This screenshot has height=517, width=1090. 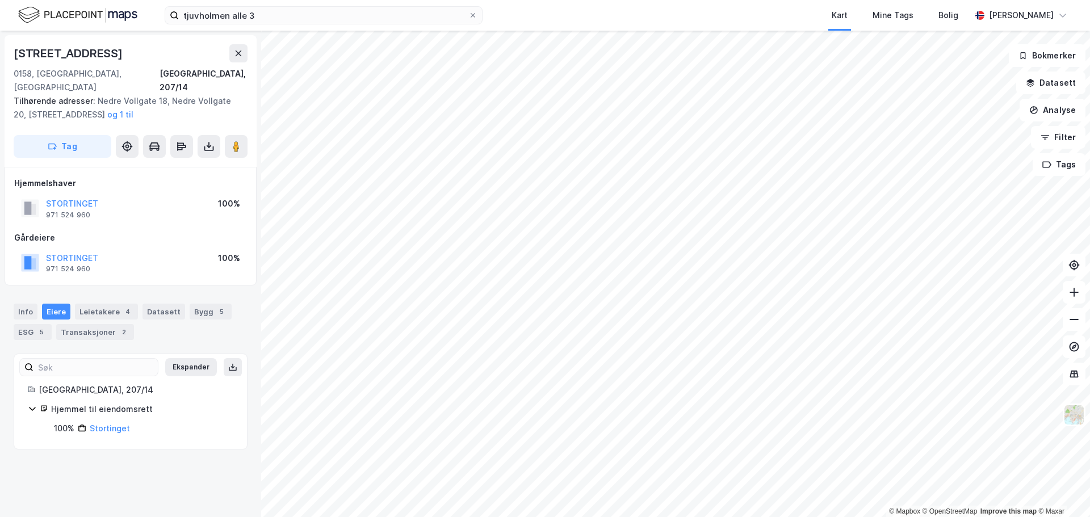 I want to click on input: Søk på adresse, matrikkel, gårdeiere, leietakere eller personer, so click(x=324, y=15).